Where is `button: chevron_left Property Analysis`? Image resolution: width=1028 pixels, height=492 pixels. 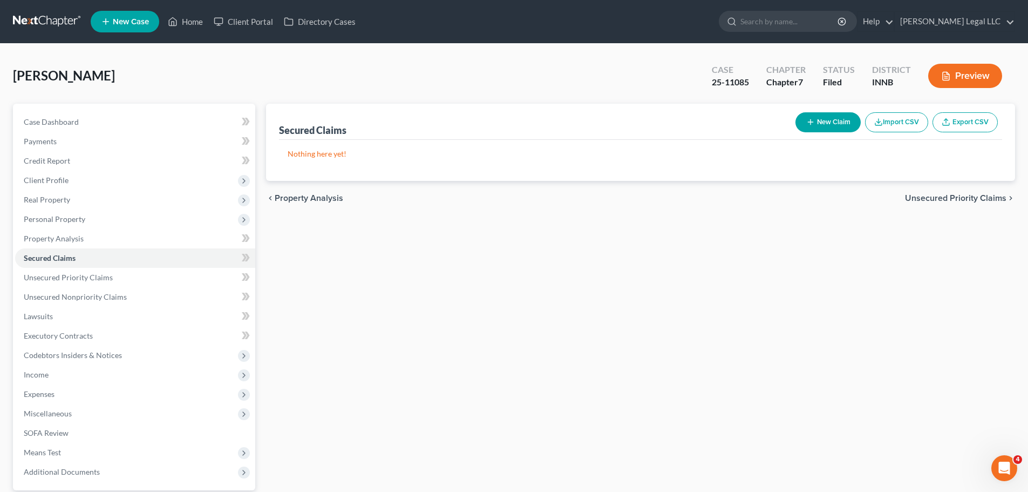 button: chevron_left Property Analysis is located at coordinates (304, 198).